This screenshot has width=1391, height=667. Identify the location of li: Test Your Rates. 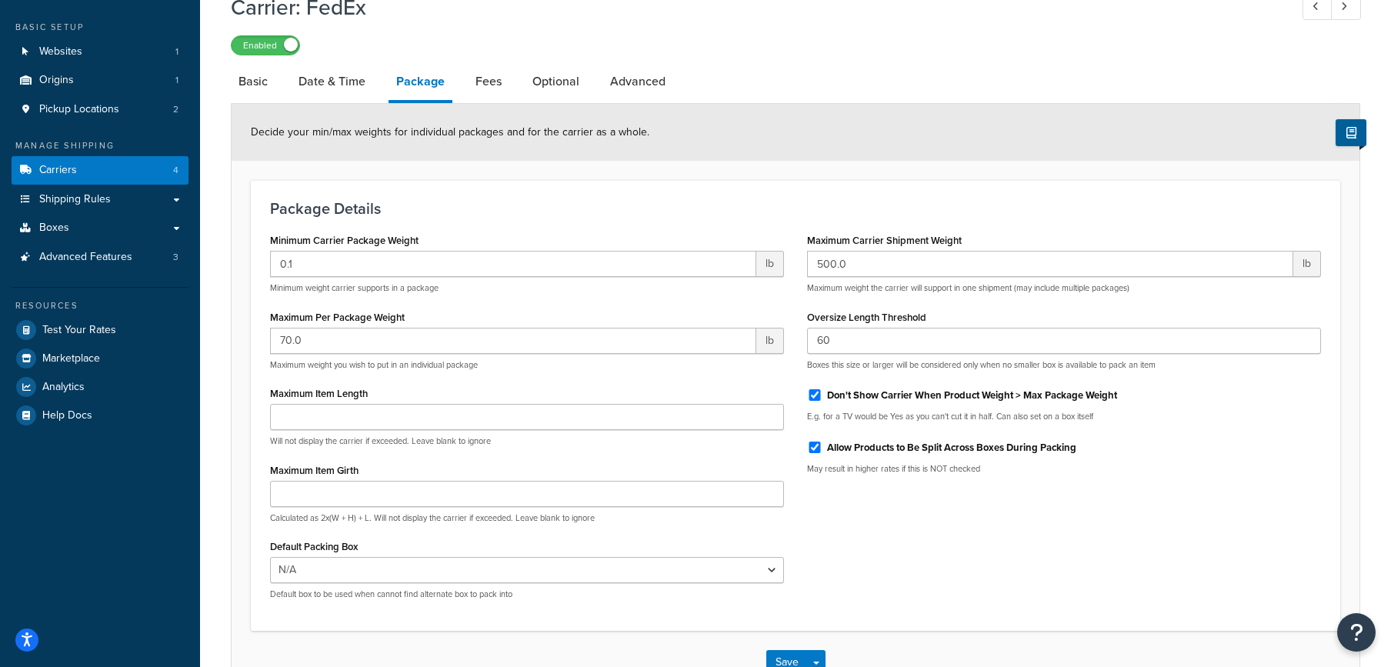
(100, 330).